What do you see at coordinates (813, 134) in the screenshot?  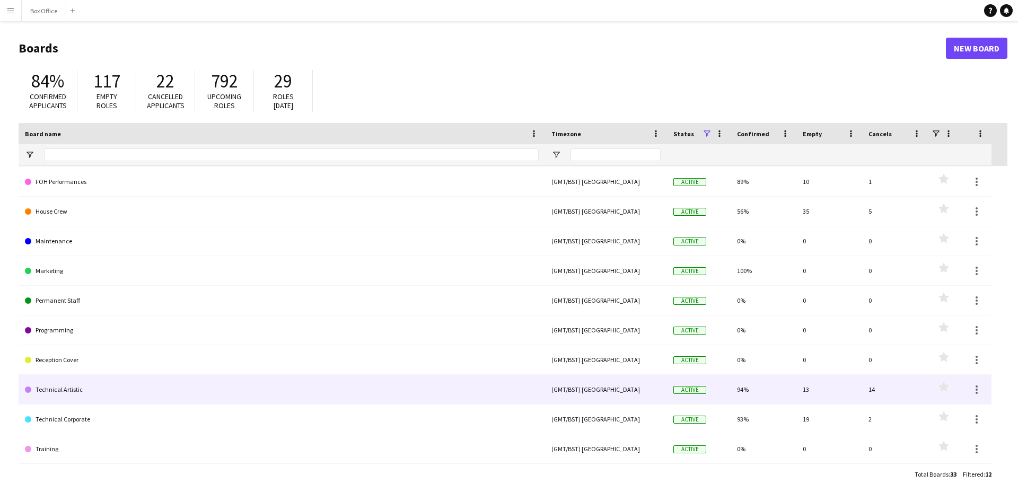 I see `span: Empty` at bounding box center [813, 134].